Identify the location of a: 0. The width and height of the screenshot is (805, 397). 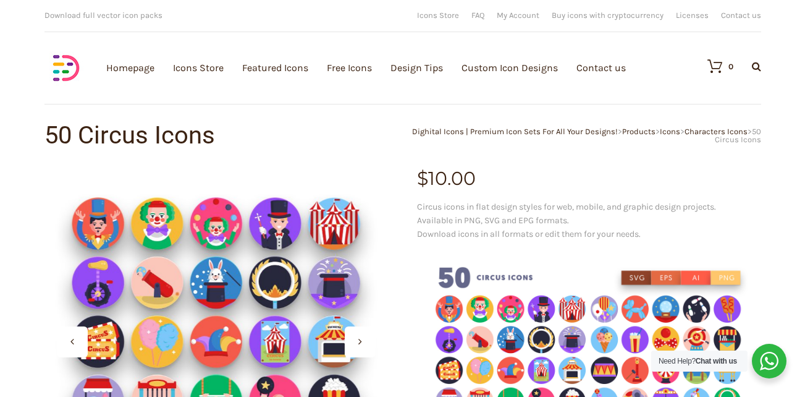
(715, 66).